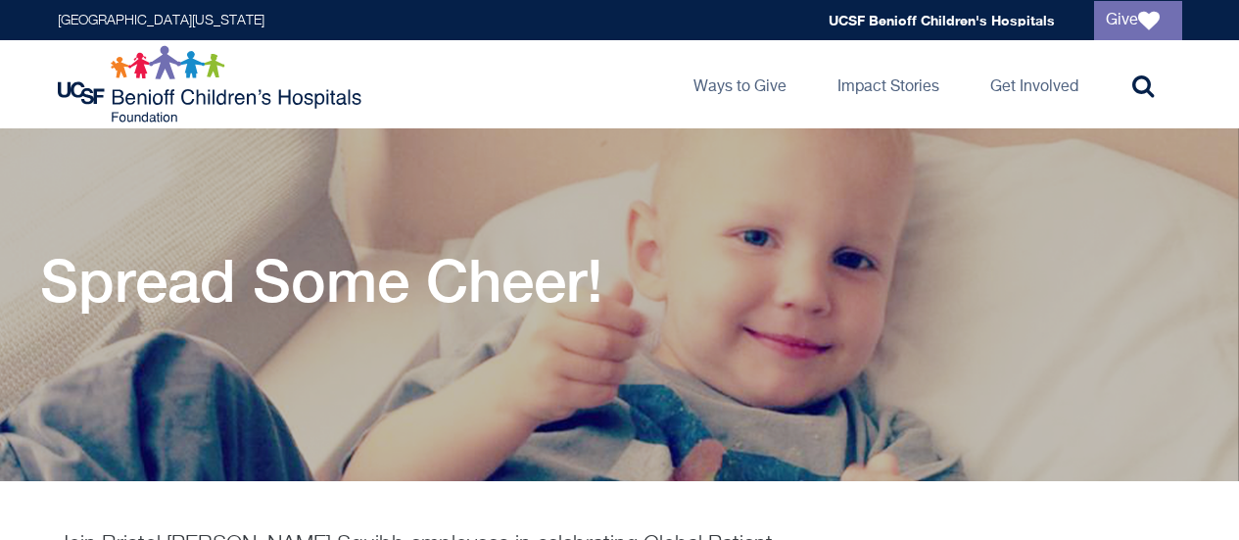 This screenshot has width=1239, height=540. I want to click on a: UCSF Benioff Children's Hospitals, so click(941, 20).